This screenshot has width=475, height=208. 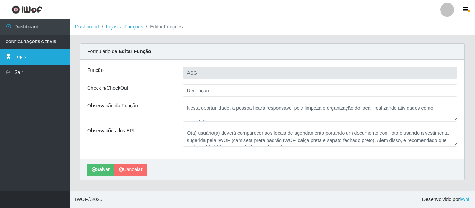 What do you see at coordinates (320, 90) in the screenshot?
I see `input: Informe o responsável pelo check in/out...` at bounding box center [320, 90].